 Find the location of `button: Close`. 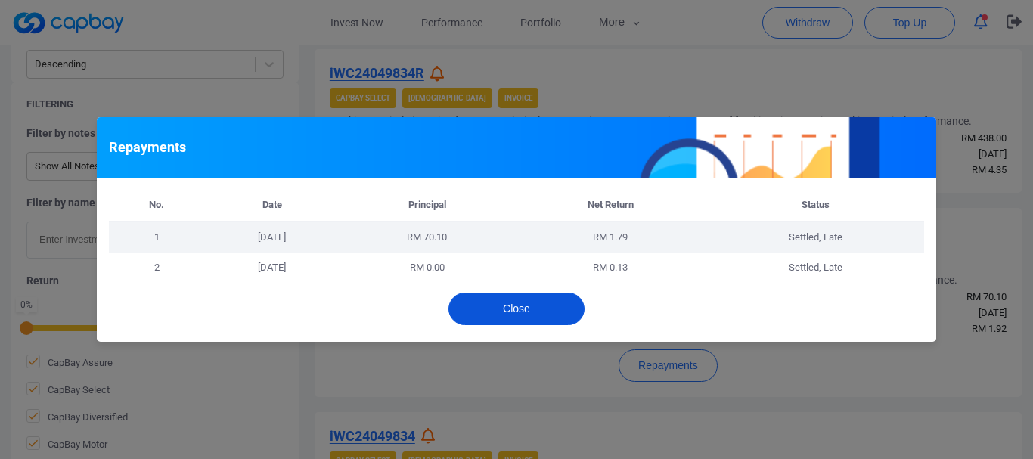

button: Close is located at coordinates (516, 308).